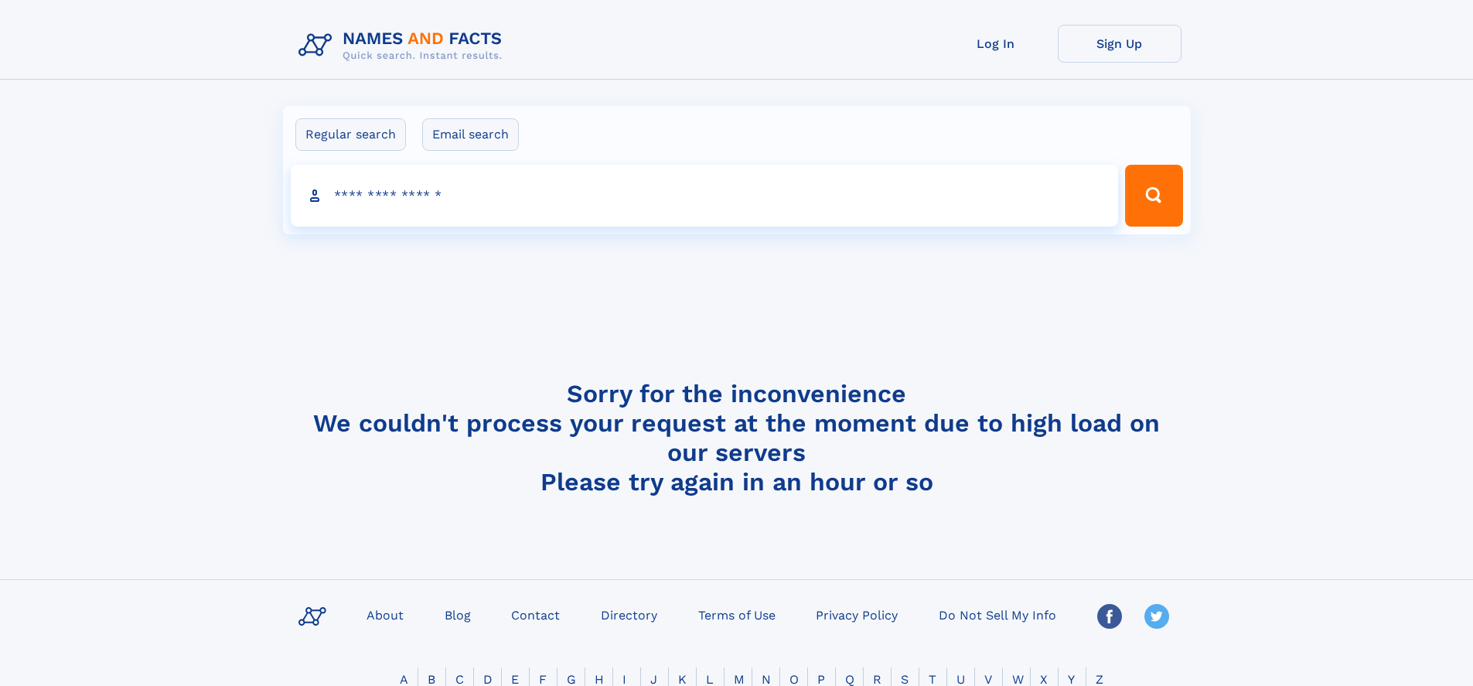 The height and width of the screenshot is (686, 1473). Describe the element at coordinates (350, 135) in the screenshot. I see `label: Regular search` at that location.